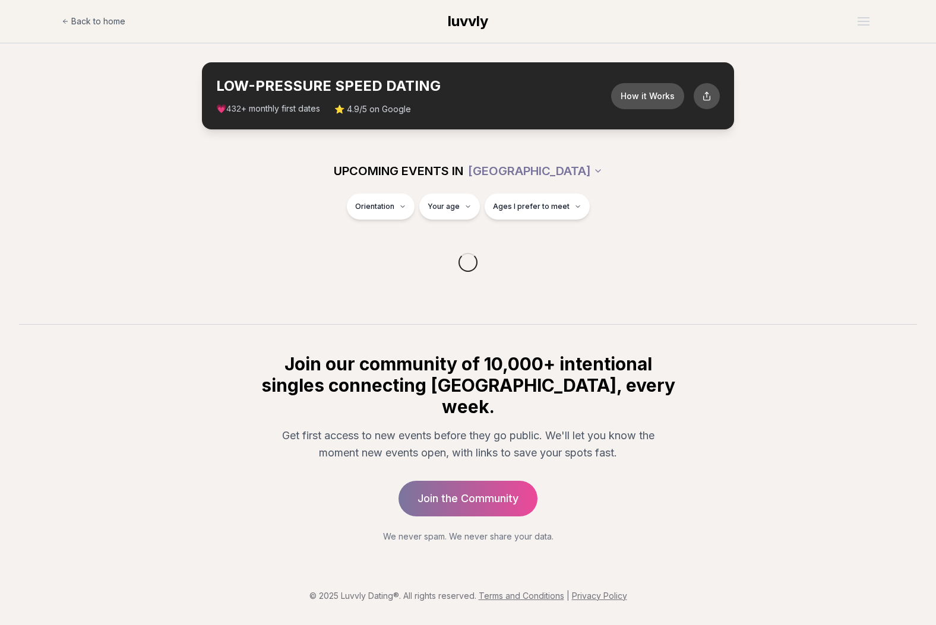 The width and height of the screenshot is (936, 625). Describe the element at coordinates (98, 21) in the screenshot. I see `span: Back to home` at that location.